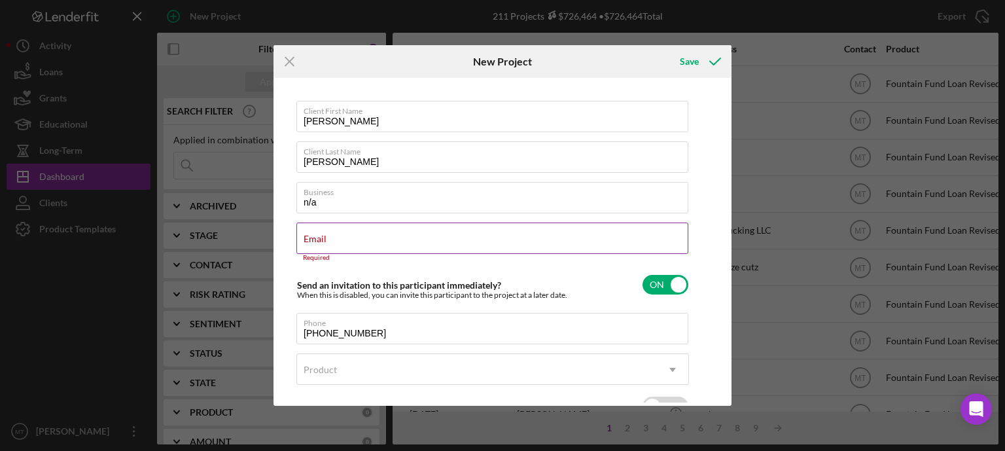 The width and height of the screenshot is (1005, 451). Describe the element at coordinates (503, 62) in the screenshot. I see `h6: New Project` at that location.